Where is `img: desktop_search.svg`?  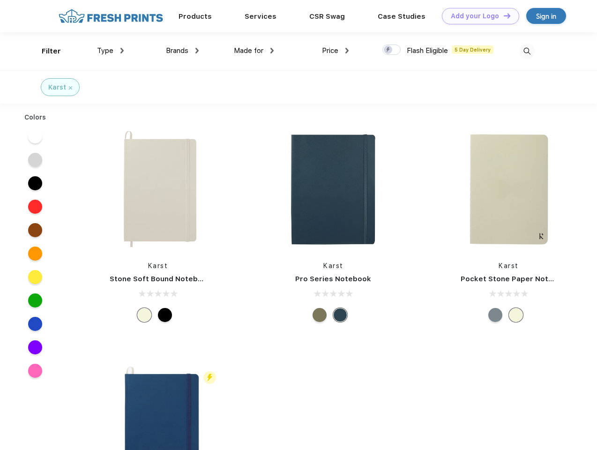 img: desktop_search.svg is located at coordinates (526, 51).